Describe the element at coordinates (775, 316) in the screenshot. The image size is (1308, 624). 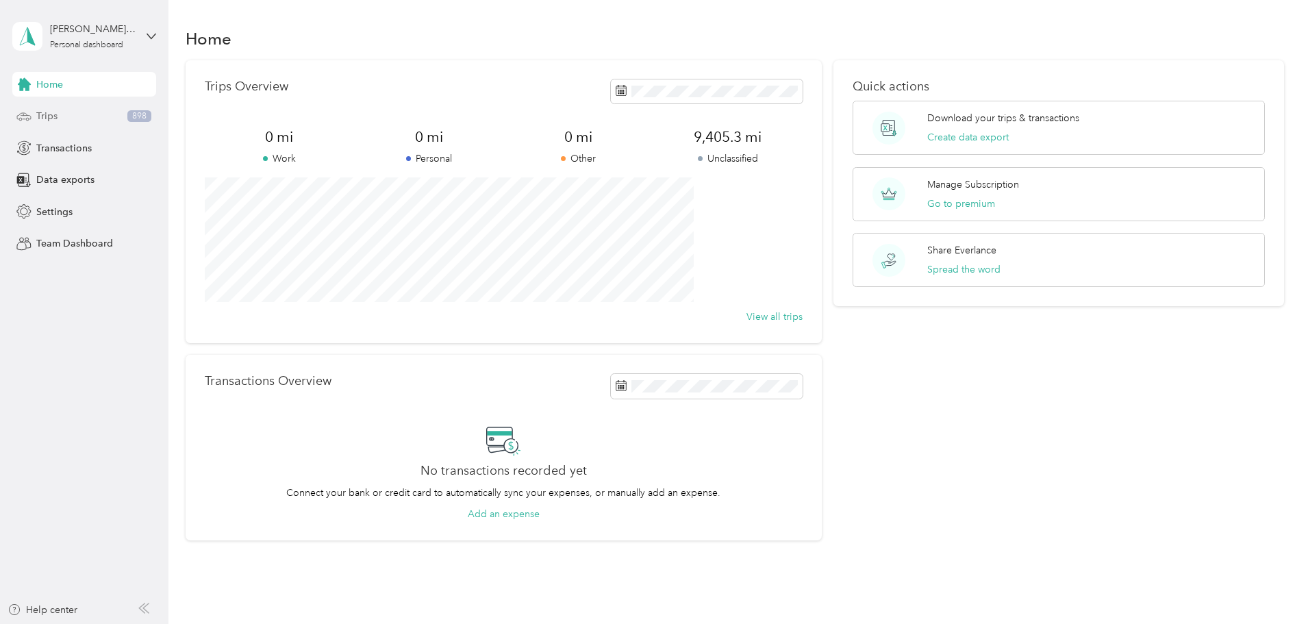
I see `button: View all trips` at that location.